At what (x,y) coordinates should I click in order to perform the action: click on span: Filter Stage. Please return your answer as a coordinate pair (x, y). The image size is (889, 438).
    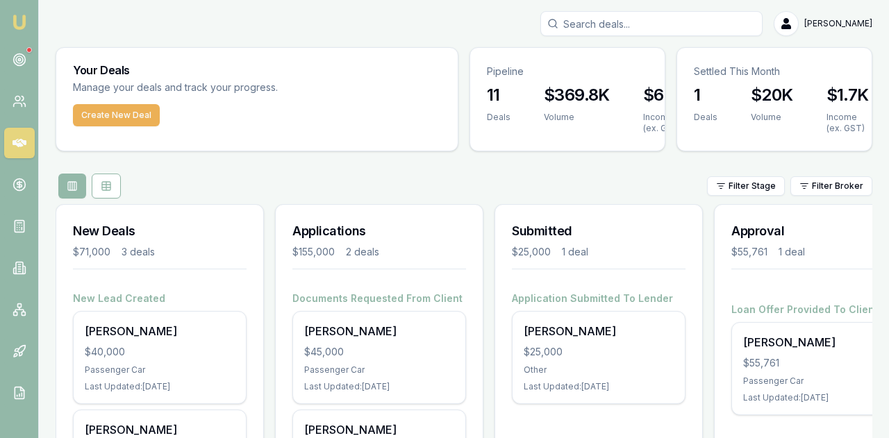
    Looking at the image, I should click on (752, 186).